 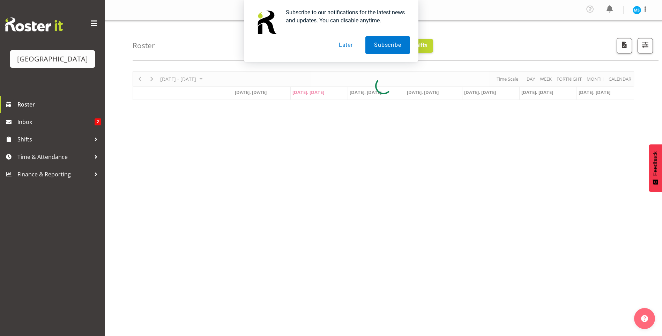 I want to click on span: Finance & Reporting, so click(x=54, y=174).